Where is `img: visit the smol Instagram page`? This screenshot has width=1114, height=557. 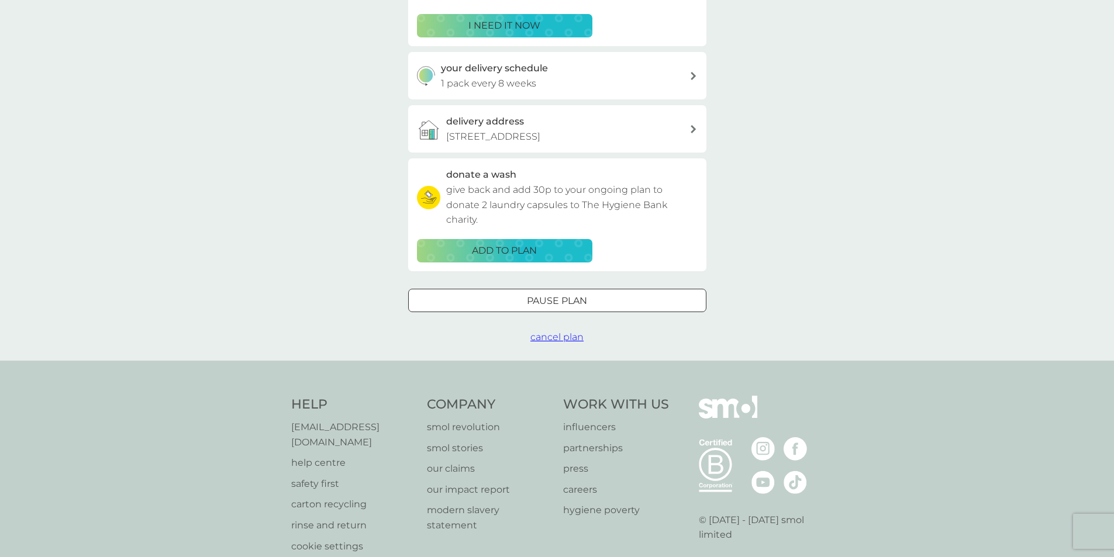
img: visit the smol Instagram page is located at coordinates (763, 449).